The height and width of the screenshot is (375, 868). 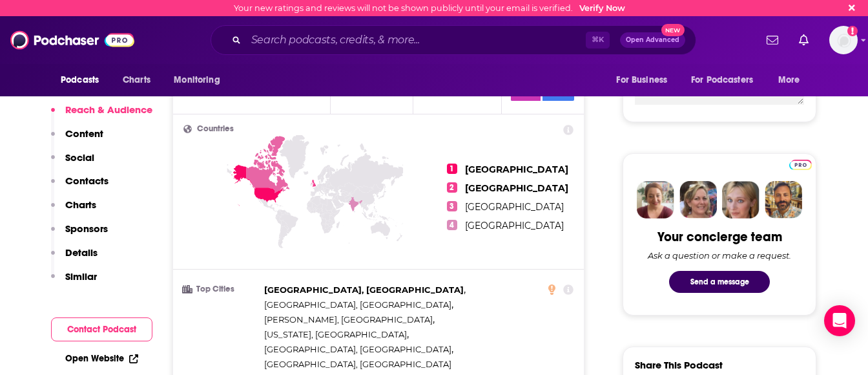 What do you see at coordinates (652, 40) in the screenshot?
I see `button: Open AdvancedNew` at bounding box center [652, 40].